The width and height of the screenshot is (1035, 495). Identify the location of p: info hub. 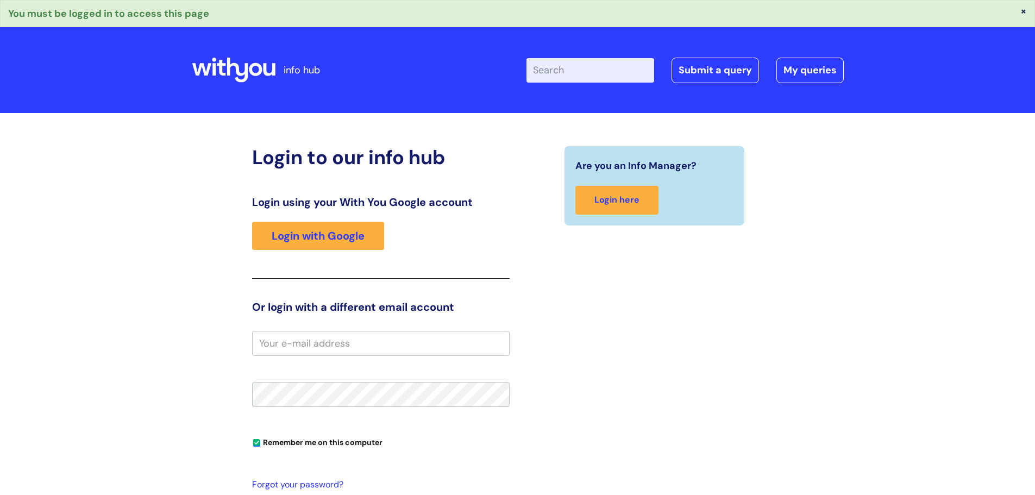
(301, 70).